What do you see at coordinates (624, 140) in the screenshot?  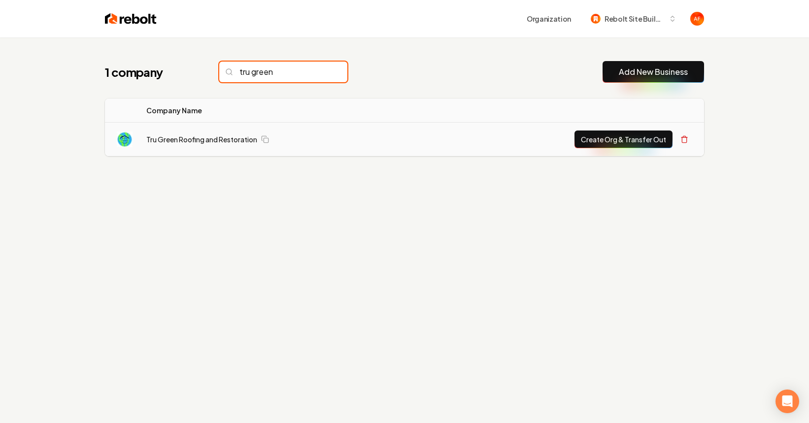 I see `button: Create Org & Transfer Out` at bounding box center [624, 140].